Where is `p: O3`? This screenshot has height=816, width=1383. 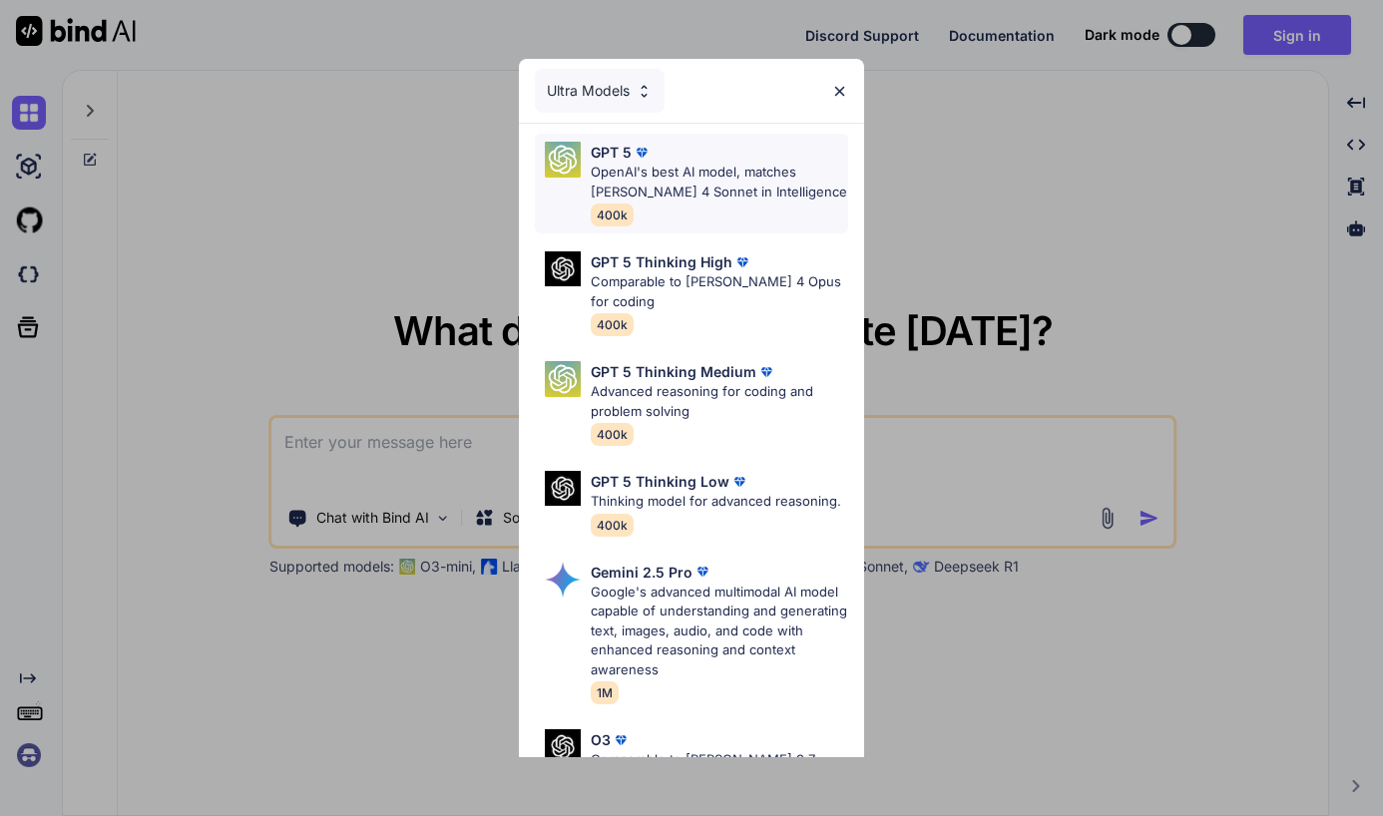
p: O3 is located at coordinates (600, 739).